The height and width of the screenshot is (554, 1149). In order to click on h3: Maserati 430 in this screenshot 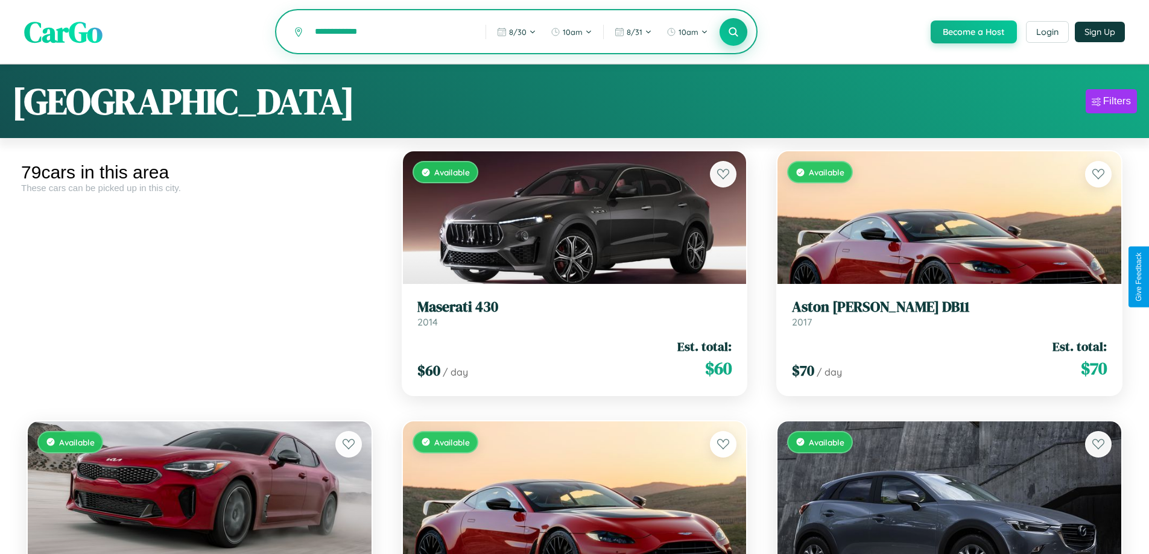, I will do `click(575, 307)`.